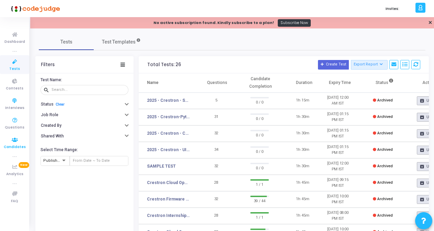  What do you see at coordinates (168, 133) in the screenshot?
I see `a: 2025 - Crestron - C-C++ - Coding Test - 2` at bounding box center [168, 133].